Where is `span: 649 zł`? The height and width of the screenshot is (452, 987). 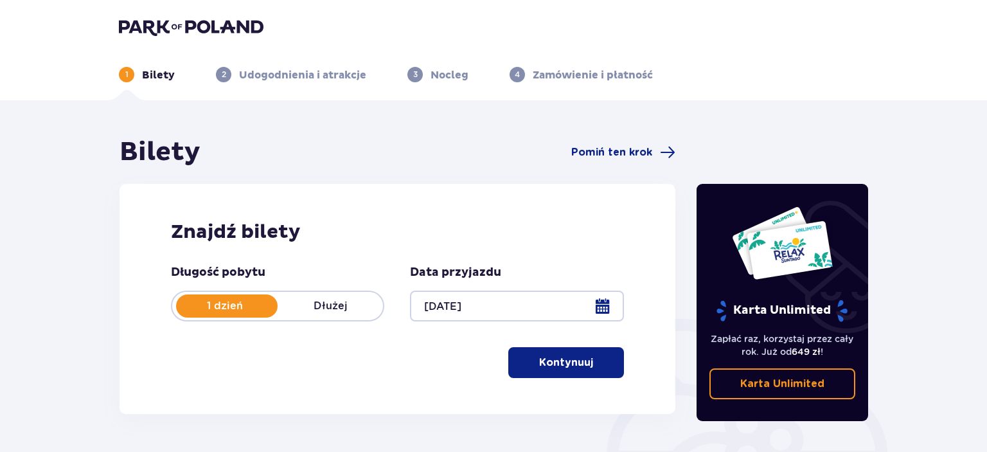 span: 649 zł is located at coordinates (806, 351).